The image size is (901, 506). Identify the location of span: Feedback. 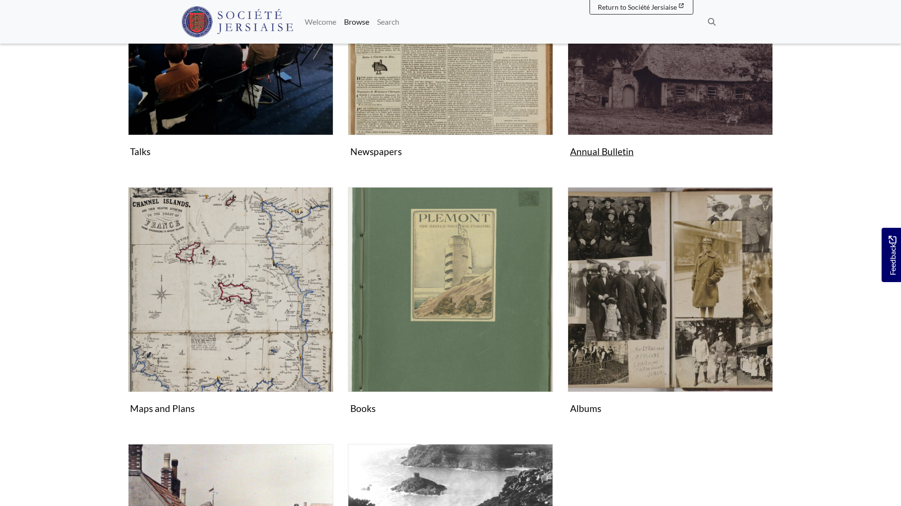
(892, 255).